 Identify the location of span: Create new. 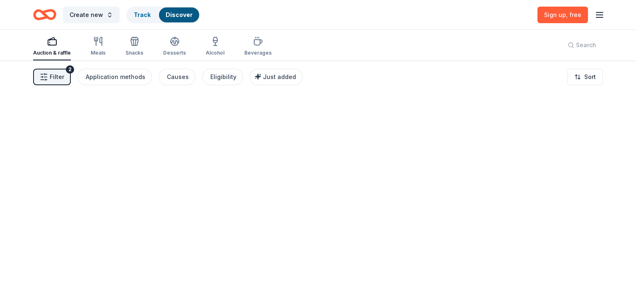
(86, 15).